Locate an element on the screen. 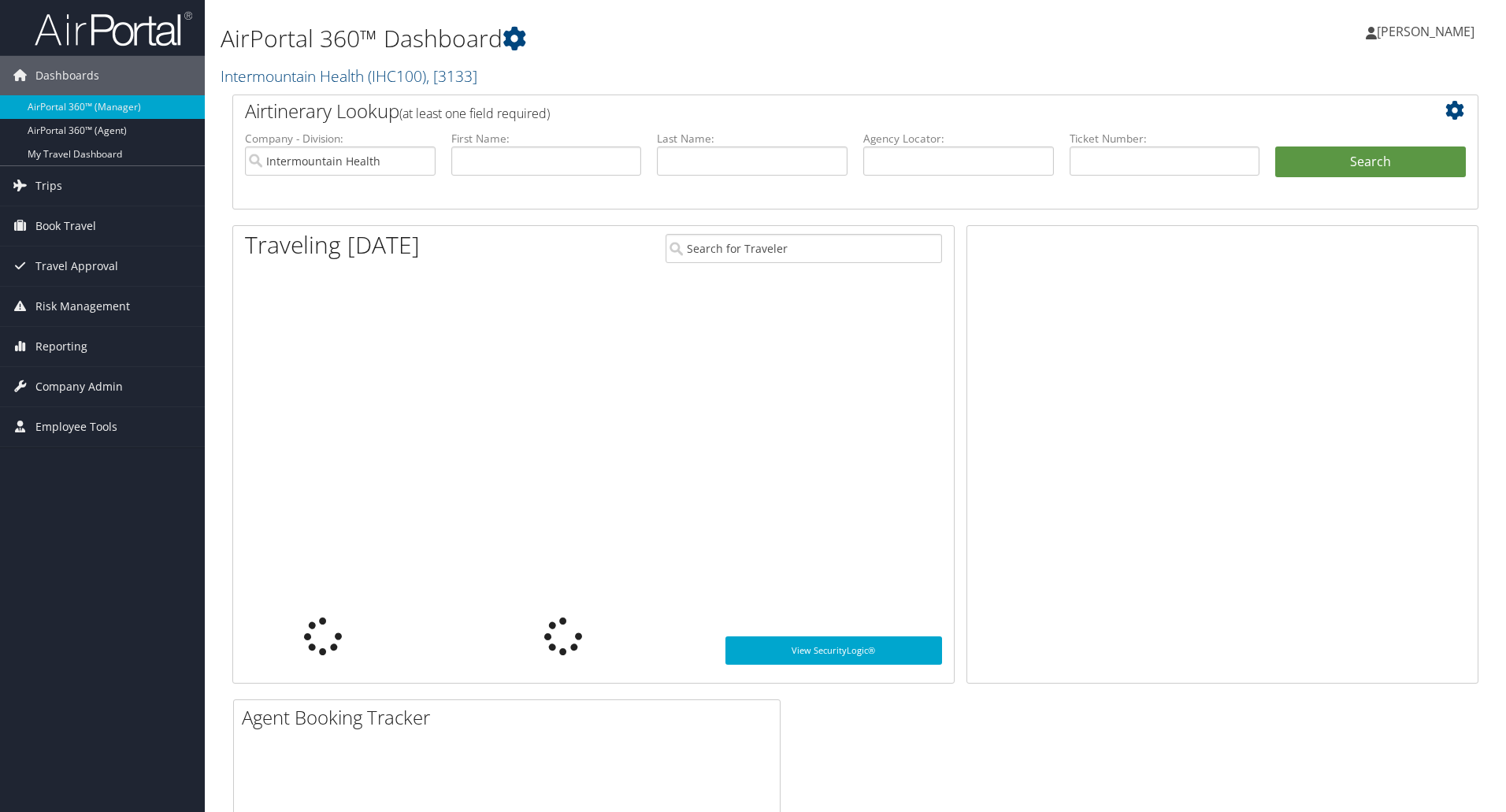 This screenshot has height=812, width=1506. label: Last Name: is located at coordinates (752, 138).